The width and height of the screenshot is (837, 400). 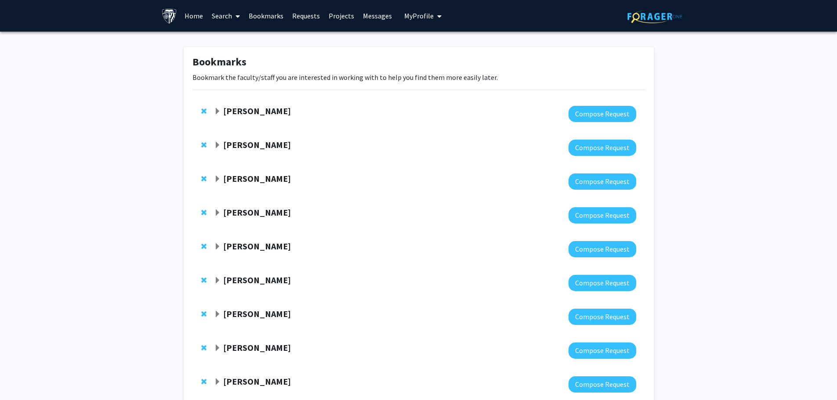 What do you see at coordinates (603, 385) in the screenshot?
I see `button: Compose Request to Yannis Paulus` at bounding box center [603, 385].